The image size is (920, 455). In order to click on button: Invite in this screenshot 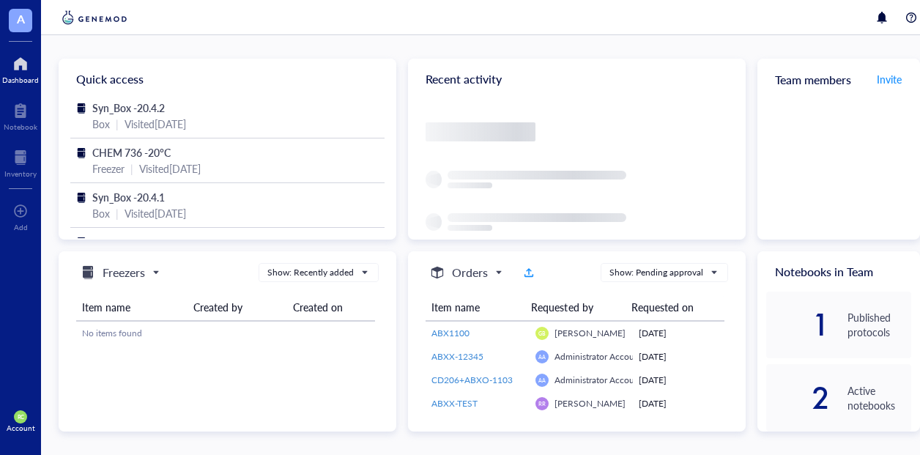, I will do `click(889, 79)`.